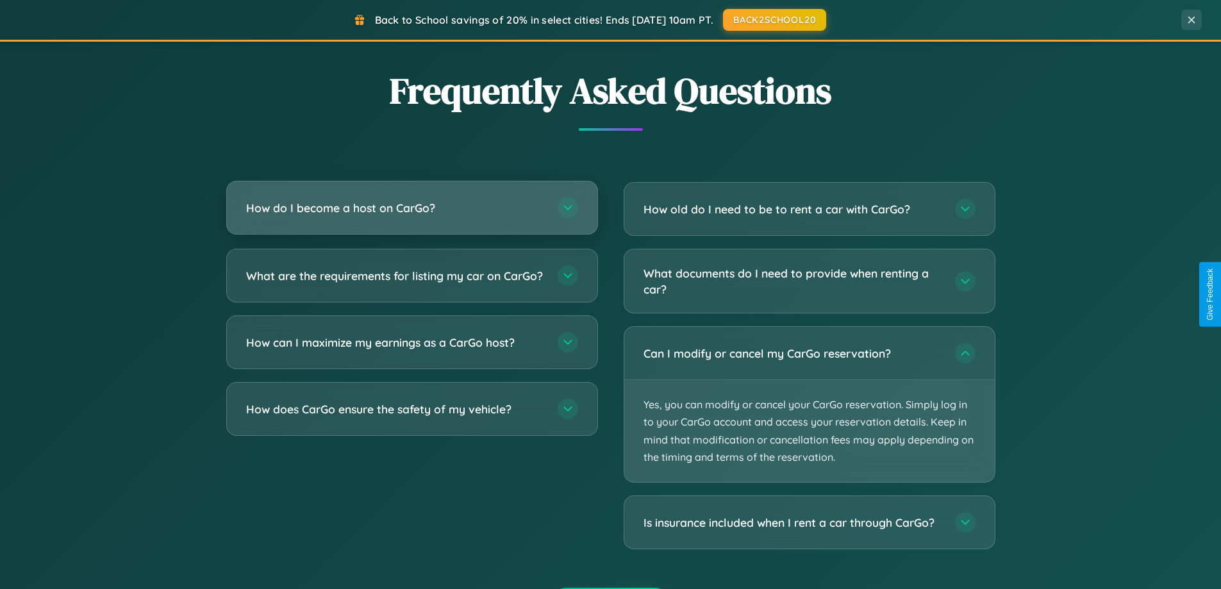  What do you see at coordinates (1210, 294) in the screenshot?
I see `div: Give Feedback` at bounding box center [1210, 294].